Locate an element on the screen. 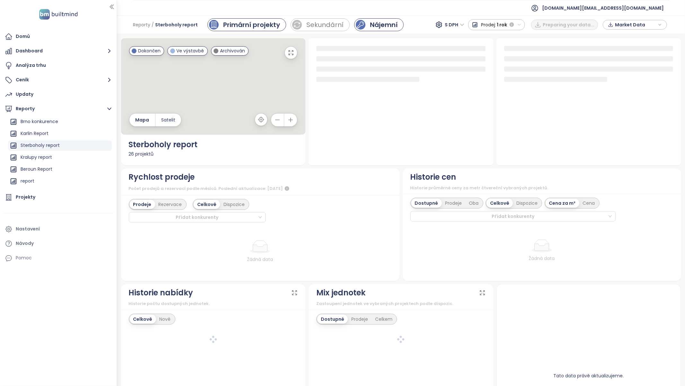 Image resolution: width=685 pixels, height=386 pixels. div: Rychlost prodeje is located at coordinates (162, 177).